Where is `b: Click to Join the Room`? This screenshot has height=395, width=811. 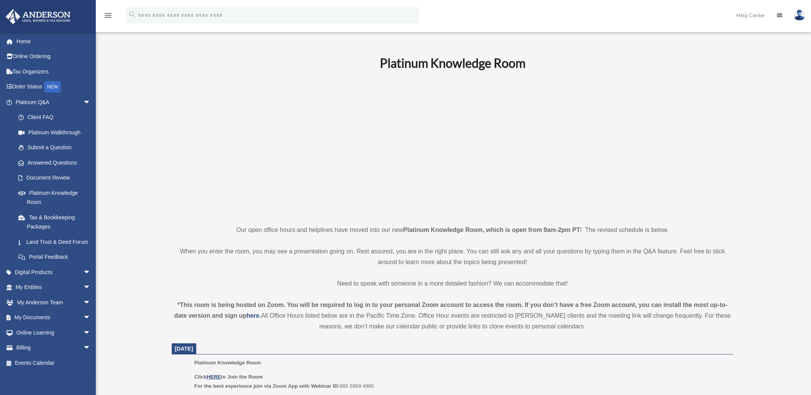 b: Click to Join the Room is located at coordinates (228, 377).